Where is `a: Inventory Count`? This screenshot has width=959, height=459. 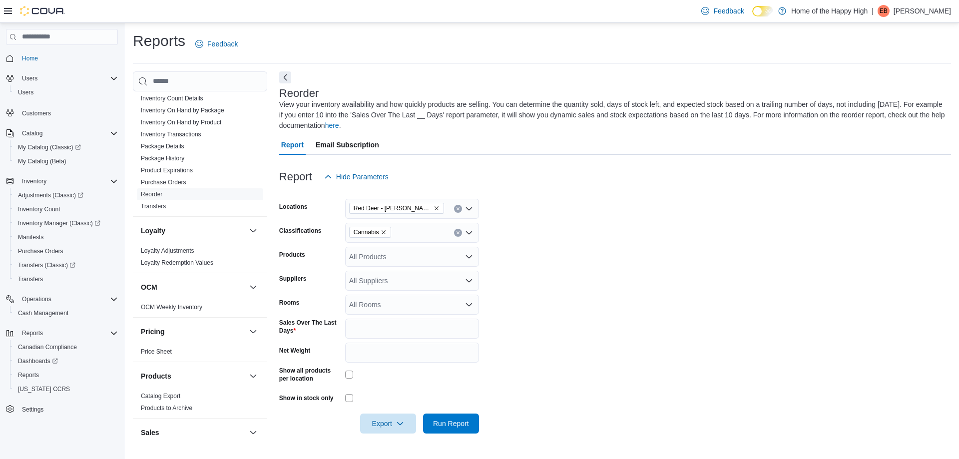 a: Inventory Count is located at coordinates (39, 209).